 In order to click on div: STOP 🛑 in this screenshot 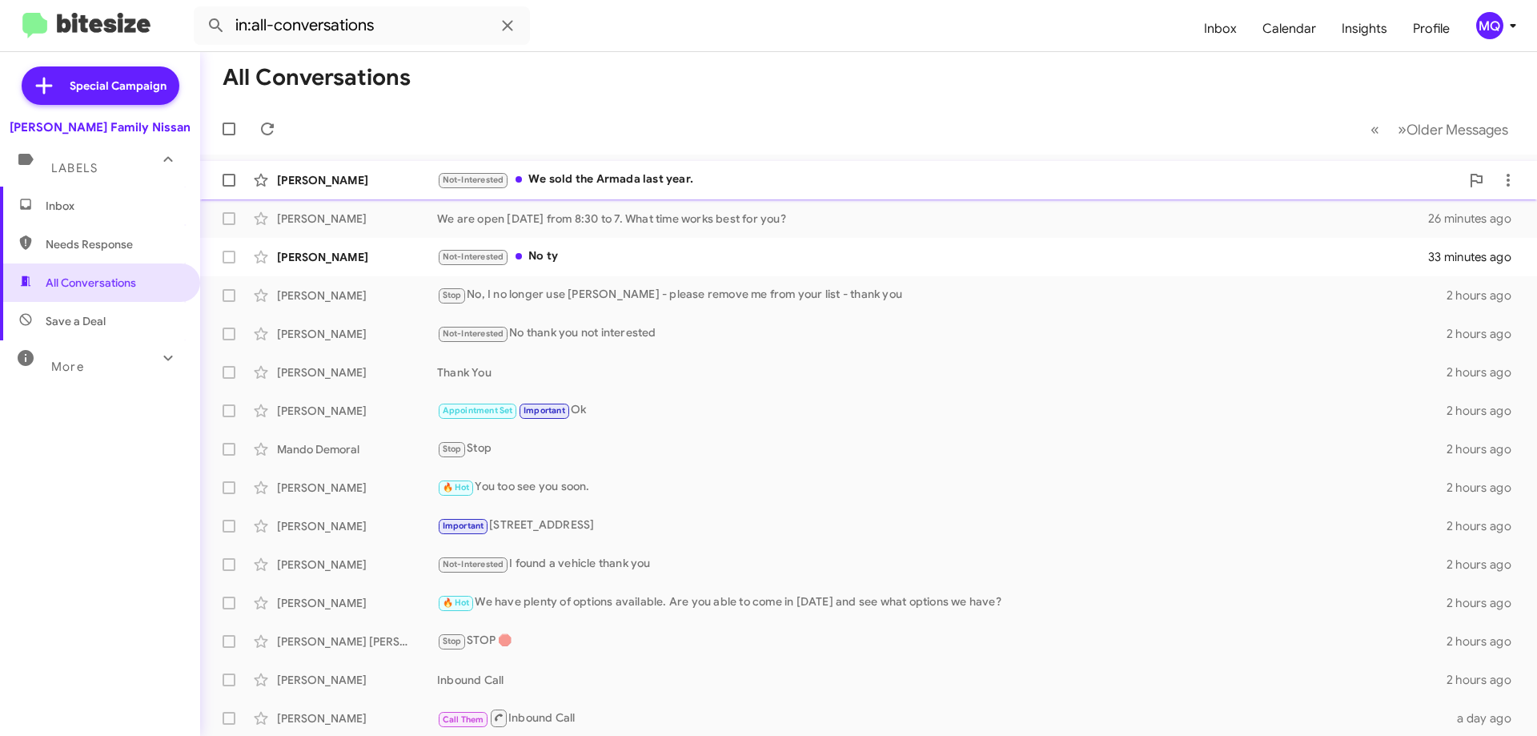, I will do `click(941, 640)`.